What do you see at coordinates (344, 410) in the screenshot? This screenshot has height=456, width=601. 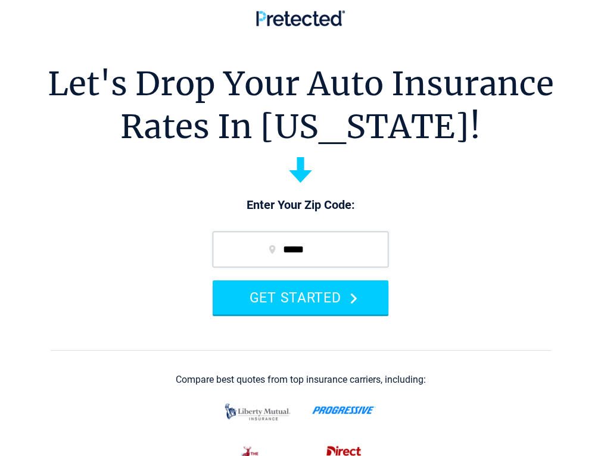 I see `img: progressive` at bounding box center [344, 410].